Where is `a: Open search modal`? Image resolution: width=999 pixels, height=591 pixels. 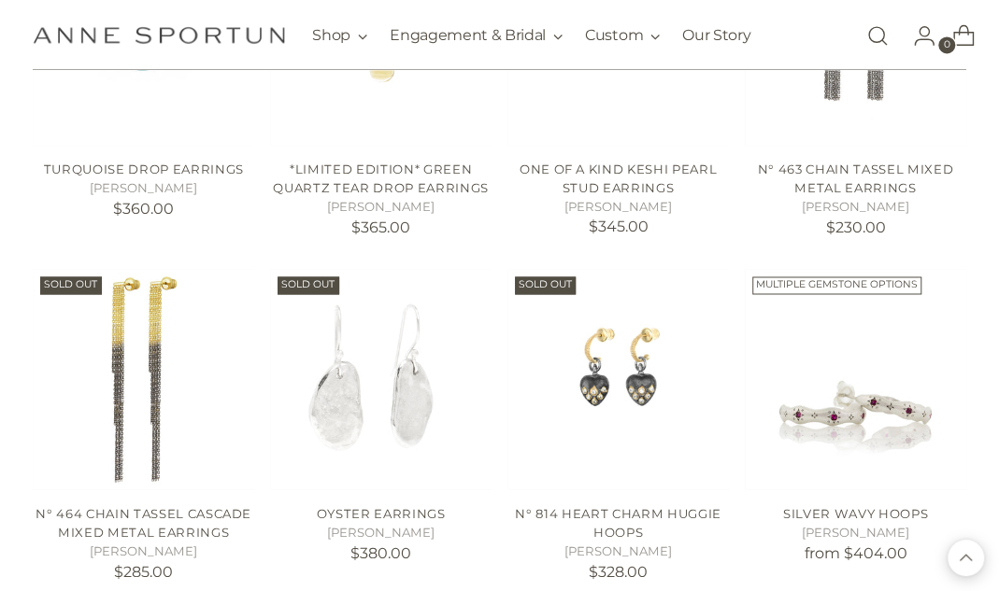 a: Open search modal is located at coordinates (877, 35).